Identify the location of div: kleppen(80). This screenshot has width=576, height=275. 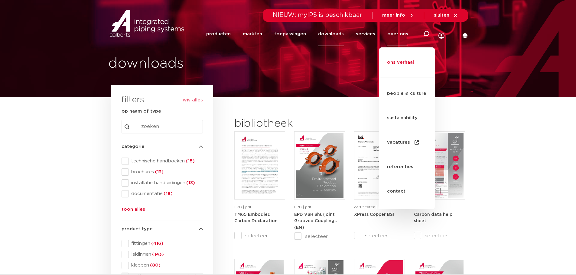
(162, 266).